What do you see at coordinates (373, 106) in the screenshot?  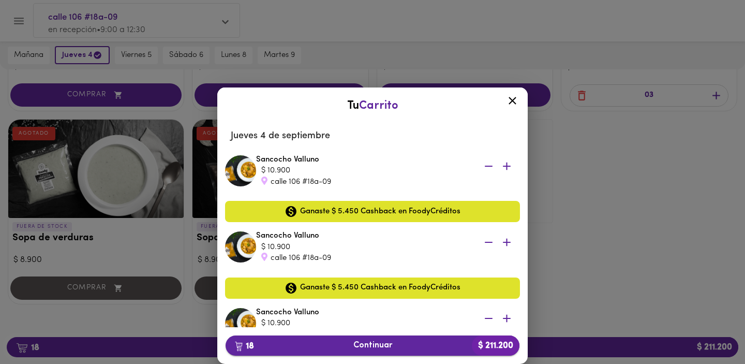 I see `div: Tu` at bounding box center [373, 106].